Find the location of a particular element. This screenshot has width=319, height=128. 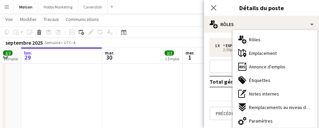

span: 29 is located at coordinates (27, 57).